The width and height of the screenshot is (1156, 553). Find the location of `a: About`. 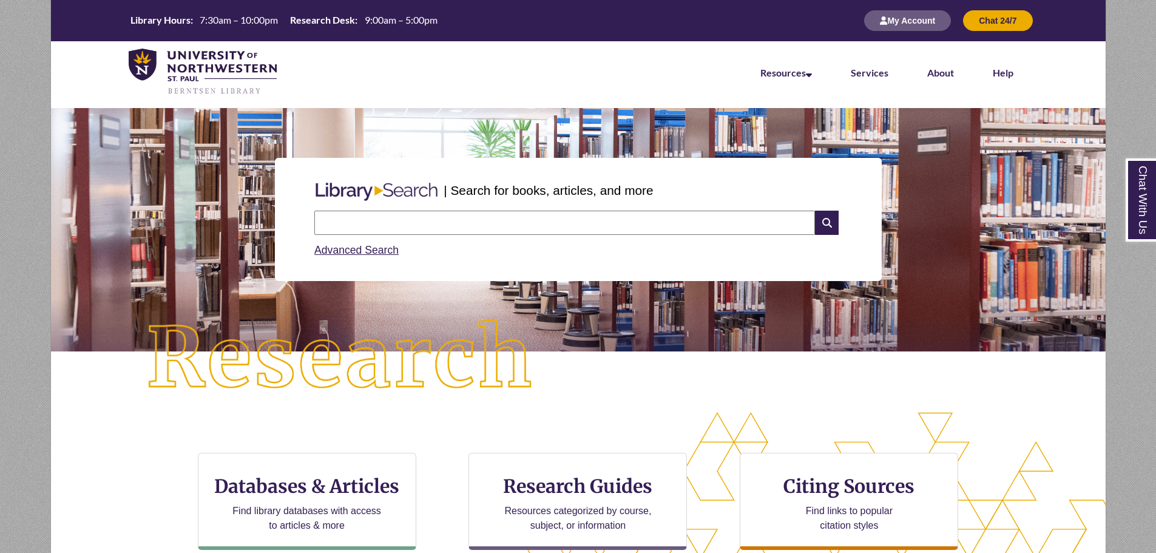

a: About is located at coordinates (940, 72).